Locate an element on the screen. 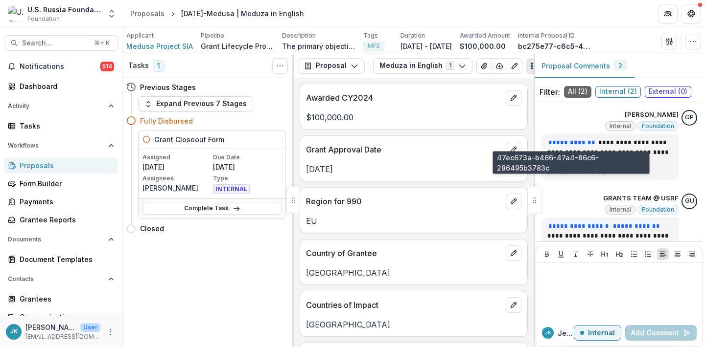 The width and height of the screenshot is (705, 347). button: Align Left is located at coordinates (663, 254).